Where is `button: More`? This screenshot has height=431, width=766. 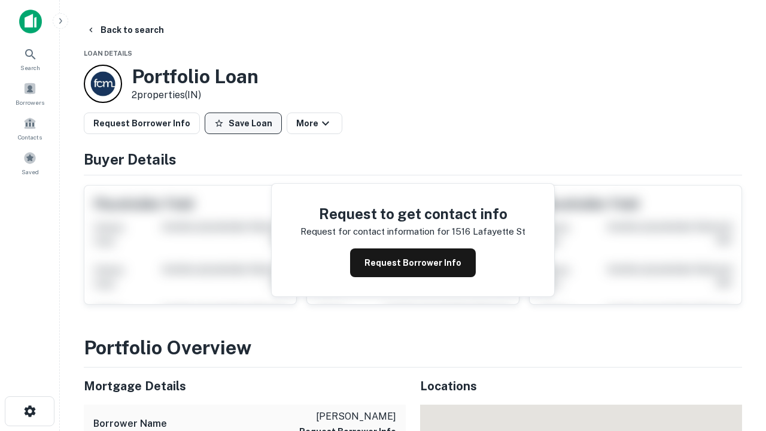
button: More is located at coordinates (314, 123).